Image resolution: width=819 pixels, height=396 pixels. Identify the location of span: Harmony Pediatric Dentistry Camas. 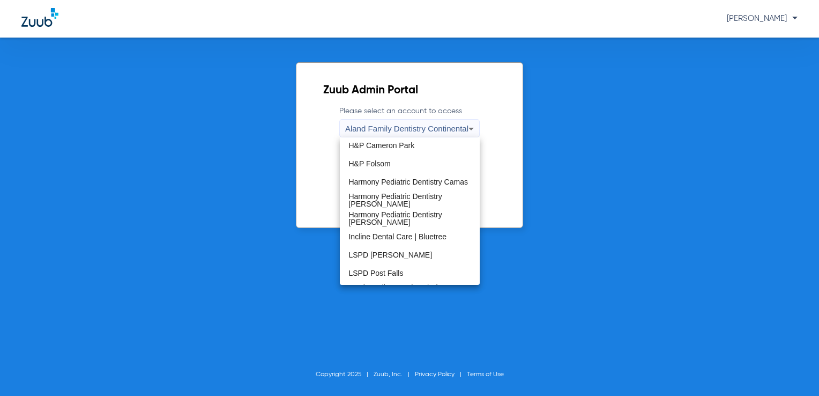
(408, 182).